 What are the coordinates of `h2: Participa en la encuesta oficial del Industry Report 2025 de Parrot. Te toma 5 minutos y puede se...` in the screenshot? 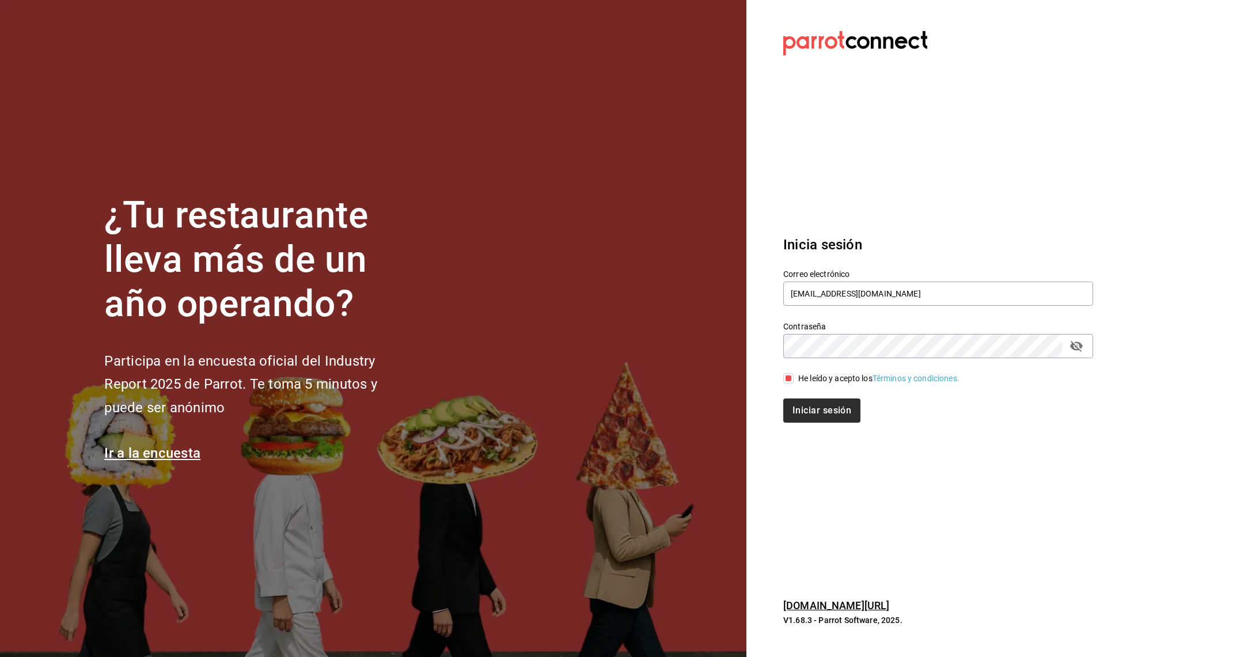 It's located at (260, 385).